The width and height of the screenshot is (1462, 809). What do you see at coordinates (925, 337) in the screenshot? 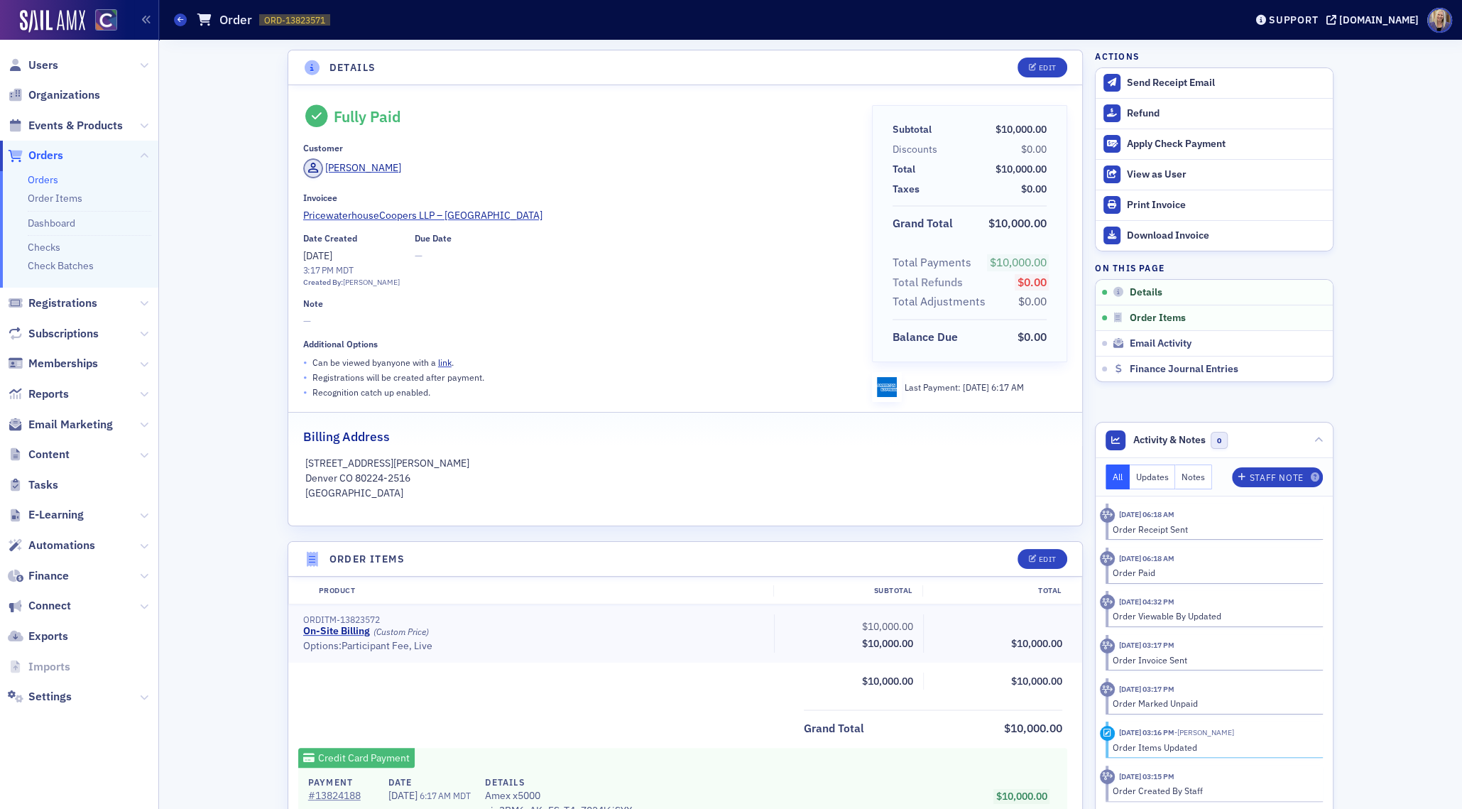
I see `div: Balance Due` at bounding box center [925, 337].